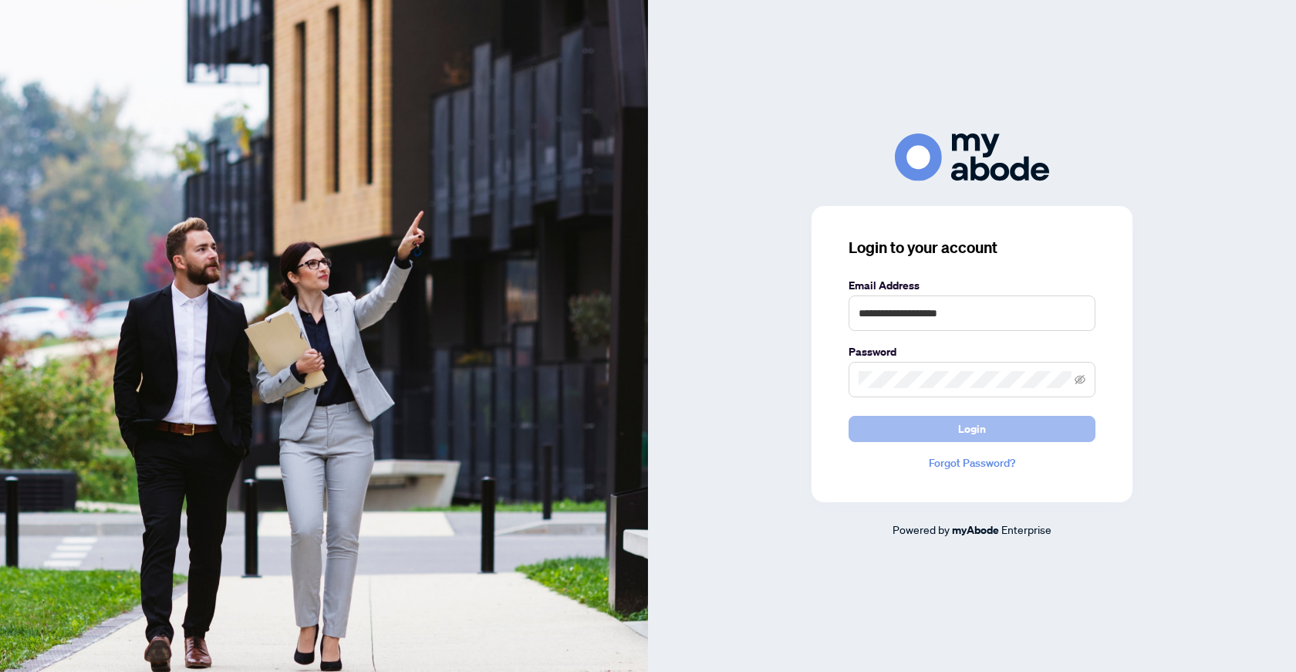 The width and height of the screenshot is (1296, 672). I want to click on h3: Login to your account, so click(972, 248).